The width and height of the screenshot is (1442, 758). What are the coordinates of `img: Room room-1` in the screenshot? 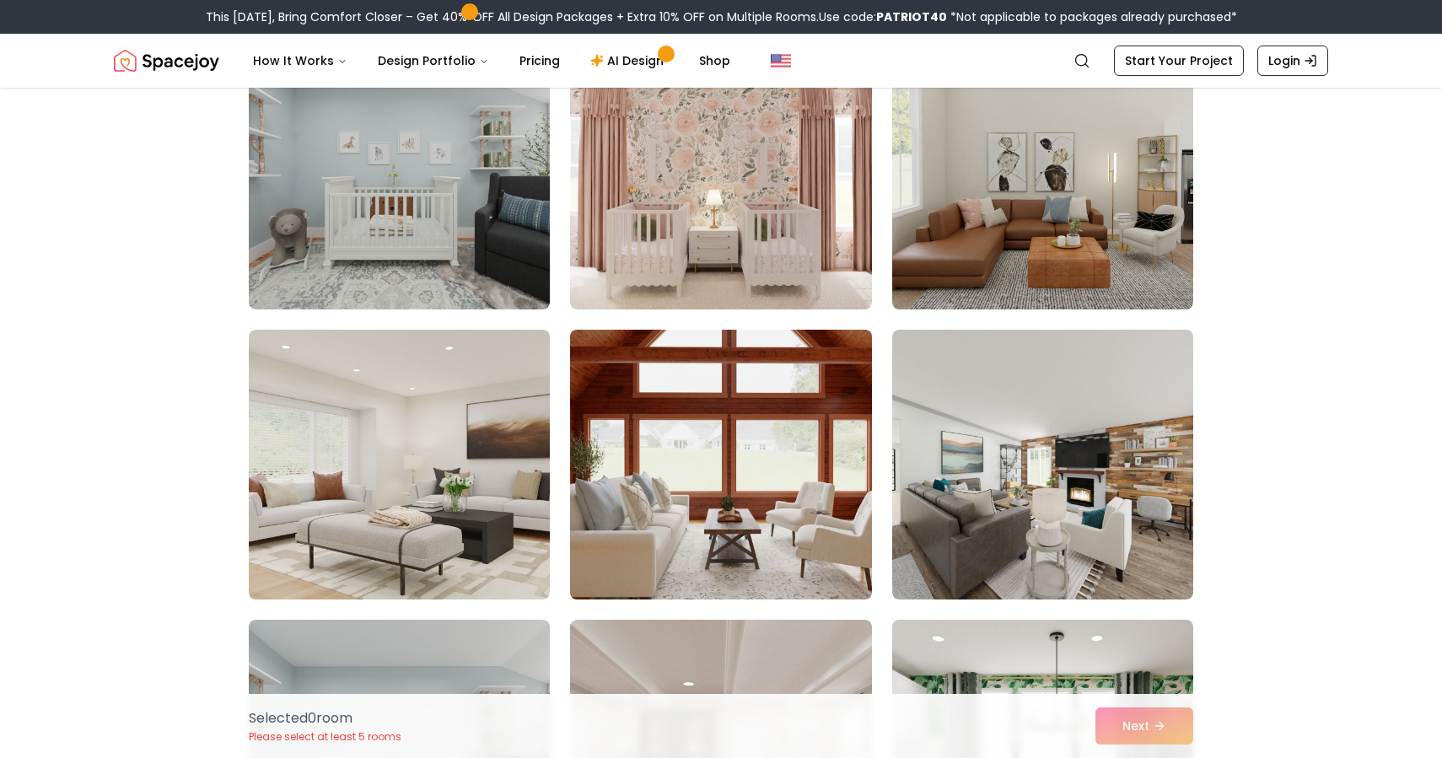 It's located at (399, 175).